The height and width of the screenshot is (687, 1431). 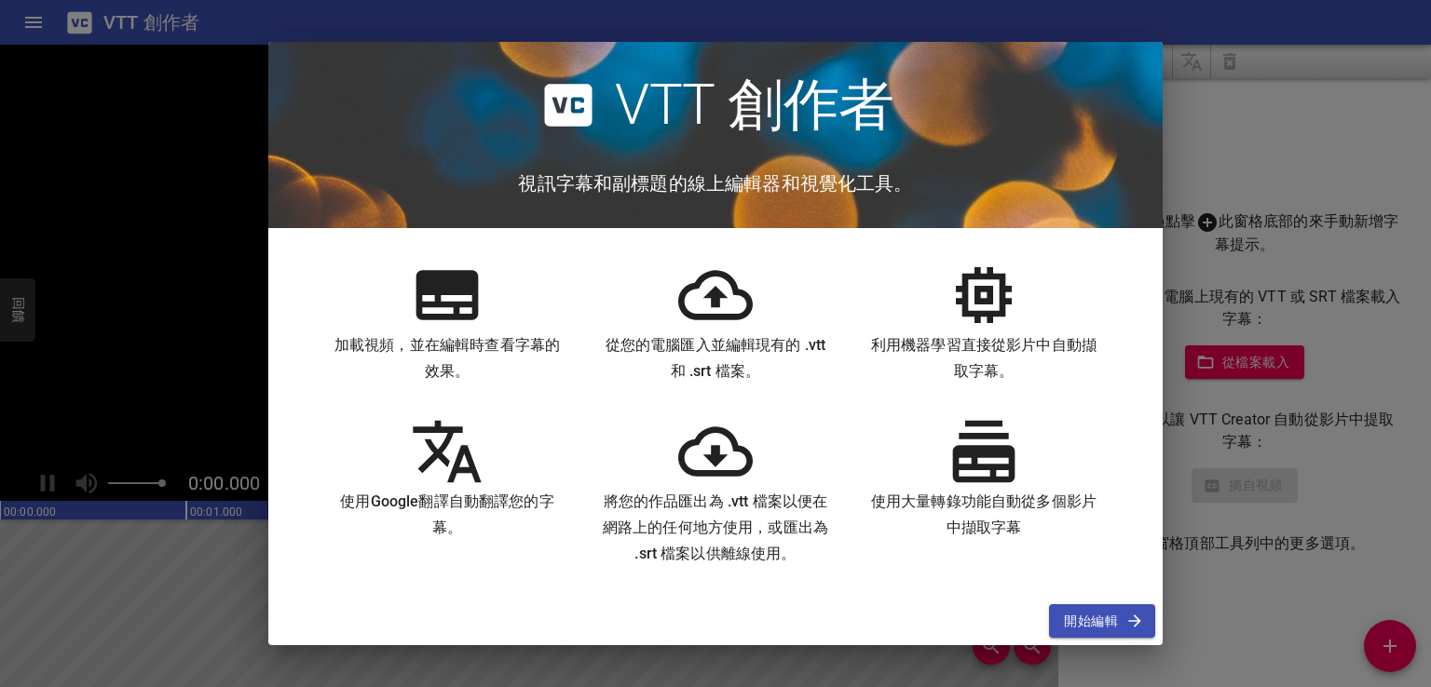 I want to click on font: VTT 創作者, so click(x=754, y=104).